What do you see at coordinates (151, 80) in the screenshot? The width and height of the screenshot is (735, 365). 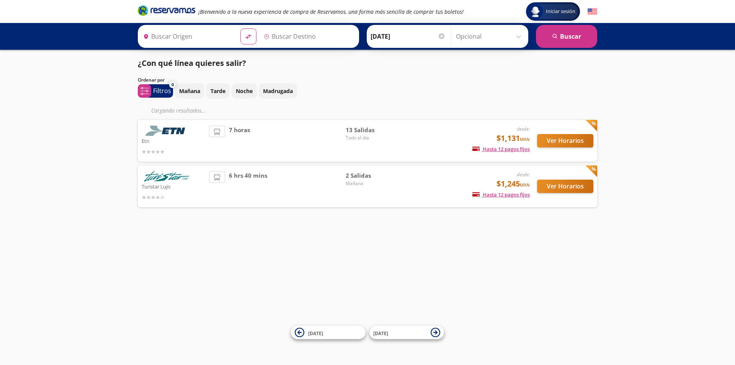 I see `p: Ordenar por` at bounding box center [151, 80].